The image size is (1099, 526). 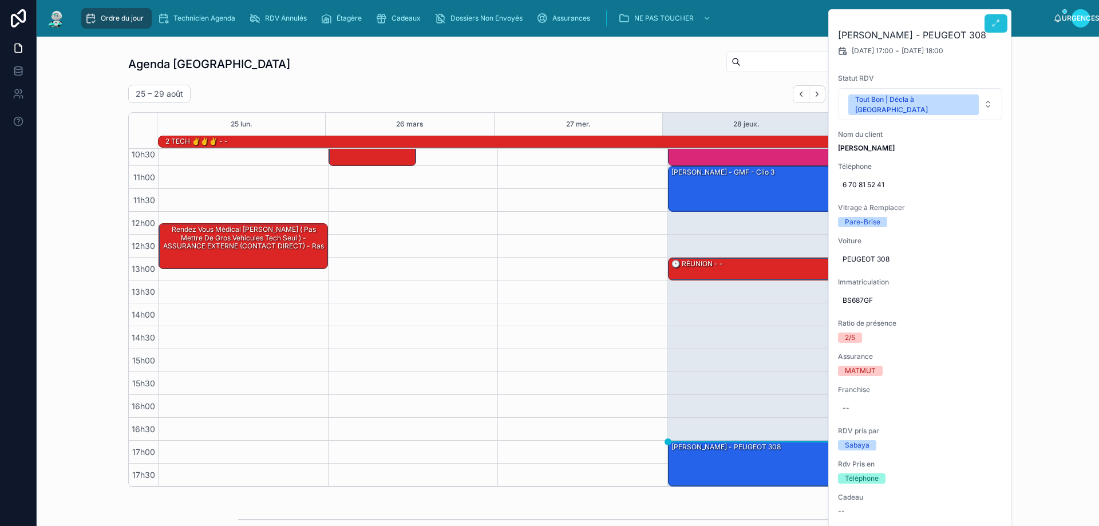 I want to click on font: 17h30, so click(x=144, y=474).